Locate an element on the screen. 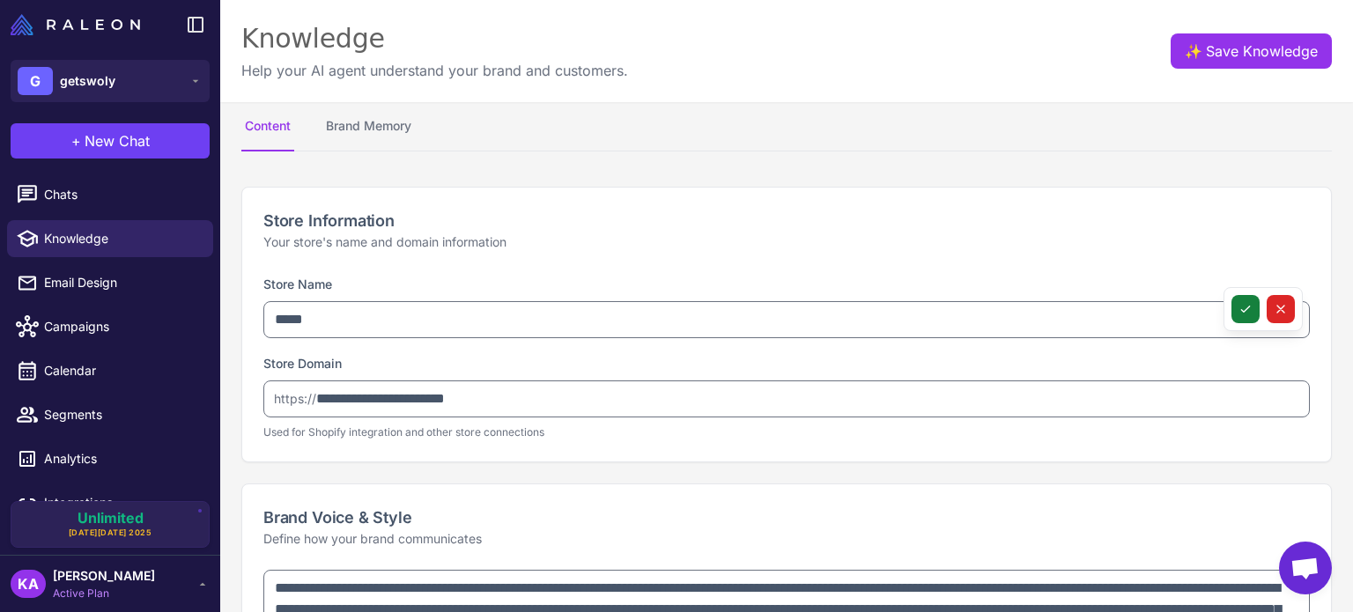 The image size is (1353, 612). span: Campaigns is located at coordinates (122, 327).